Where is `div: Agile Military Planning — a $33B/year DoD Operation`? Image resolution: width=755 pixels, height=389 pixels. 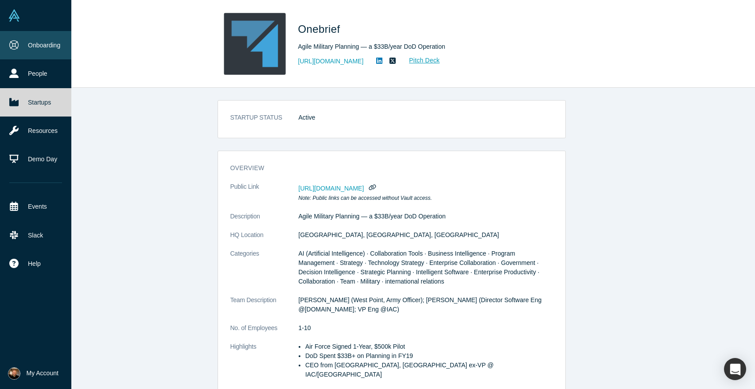 div: Agile Military Planning — a $33B/year DoD Operation is located at coordinates (422, 47).